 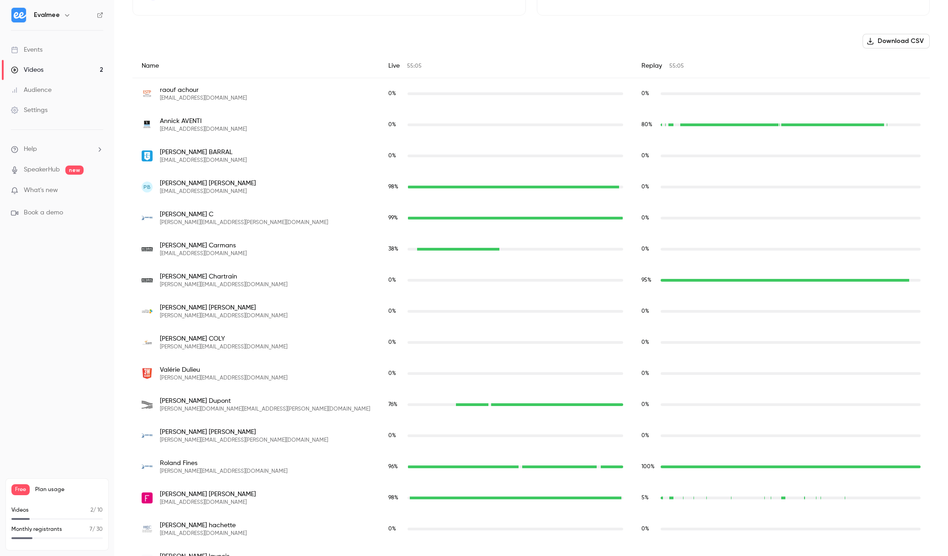 I want to click on img: supmaritime.fr, so click(x=147, y=404).